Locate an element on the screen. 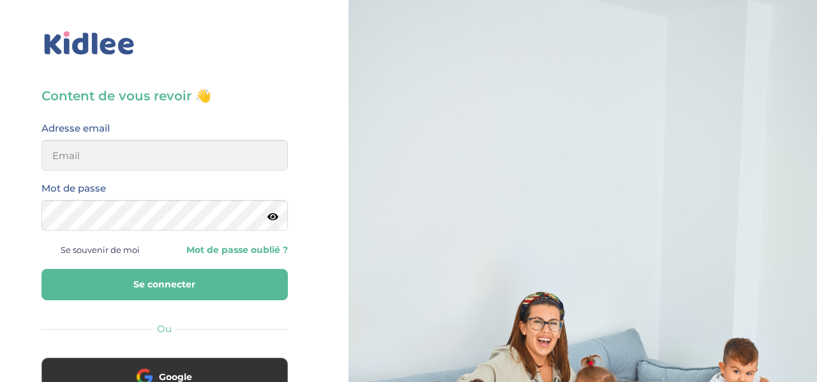 The image size is (817, 382). span: Se souvenir de moi is located at coordinates (100, 249).